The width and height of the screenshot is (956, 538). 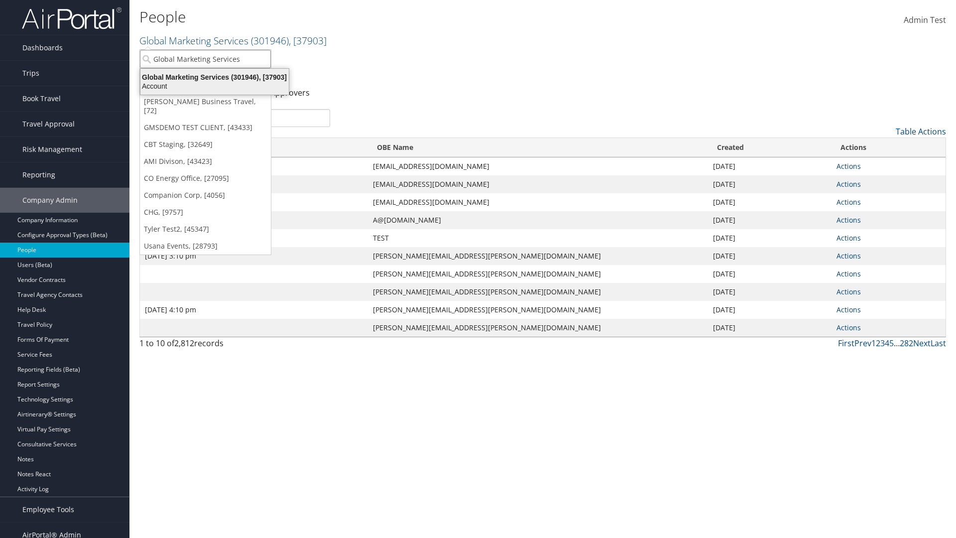 What do you see at coordinates (235, 346) in the screenshot?
I see `div: 1 to 10 of records` at bounding box center [235, 346].